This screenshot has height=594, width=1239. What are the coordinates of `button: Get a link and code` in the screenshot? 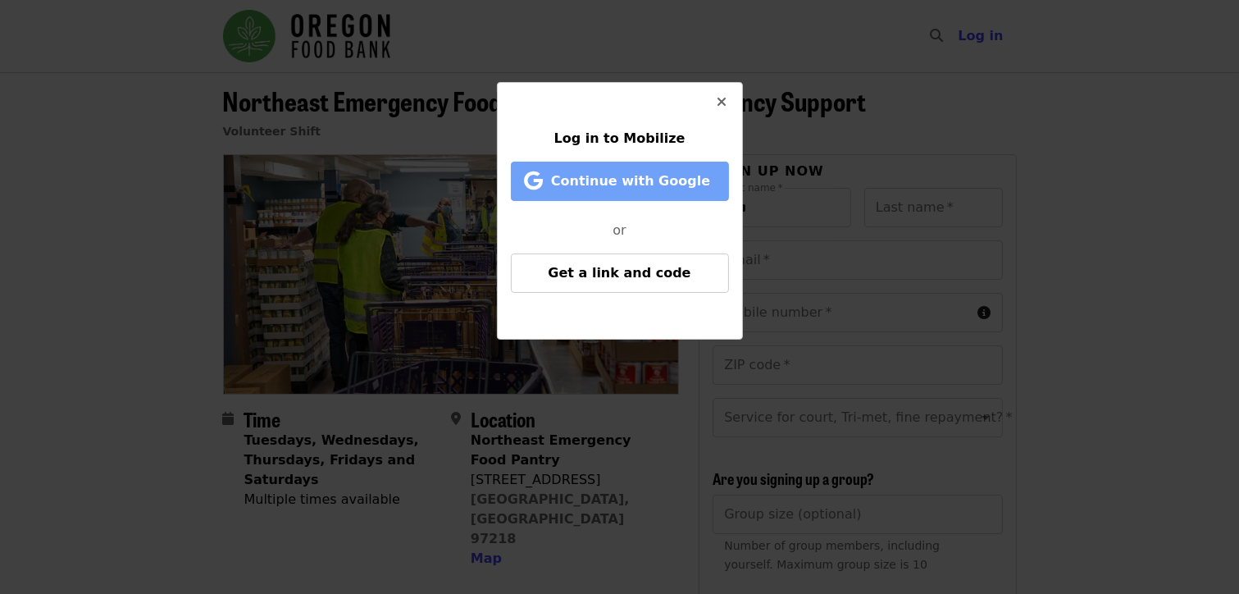 It's located at (620, 273).